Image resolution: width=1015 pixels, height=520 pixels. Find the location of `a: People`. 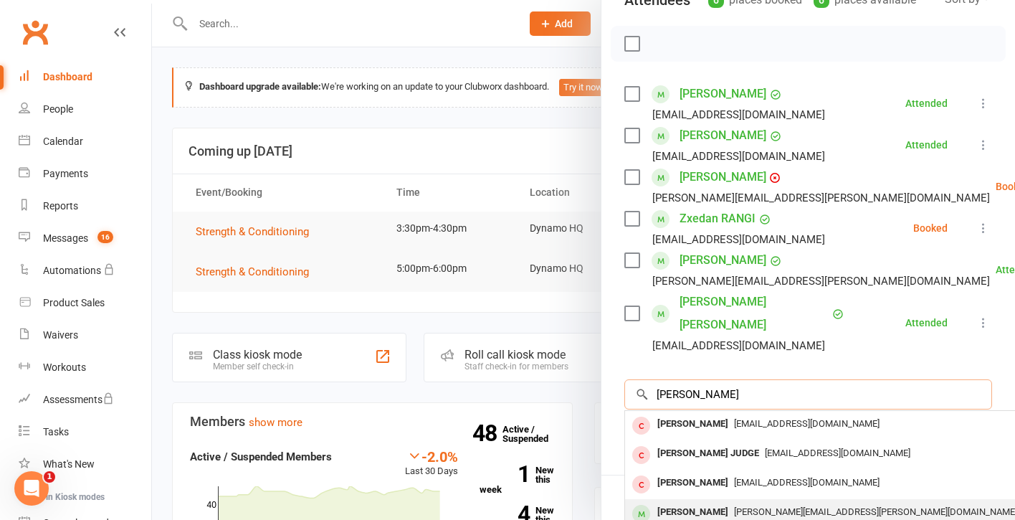

a: People is located at coordinates (85, 109).